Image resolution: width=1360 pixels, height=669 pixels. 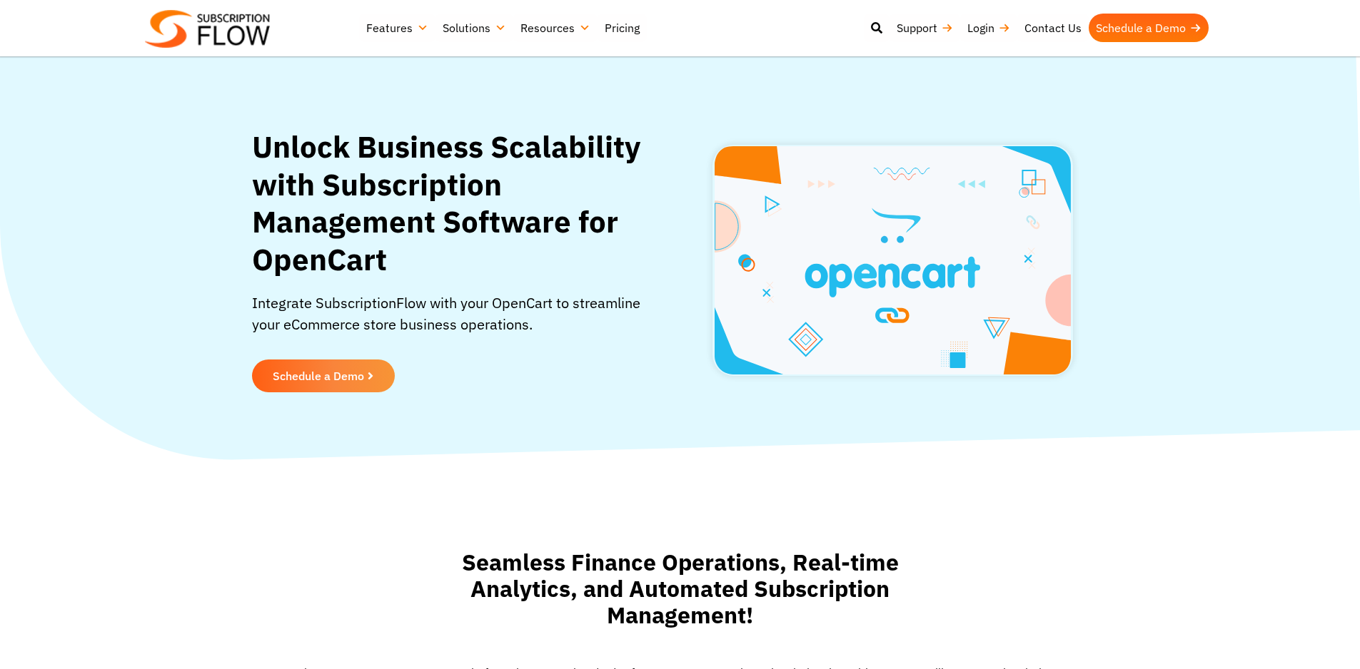 What do you see at coordinates (446, 203) in the screenshot?
I see `h1: Unlock Business Scalability with Subscription Management Software for OpenCart` at bounding box center [446, 203].